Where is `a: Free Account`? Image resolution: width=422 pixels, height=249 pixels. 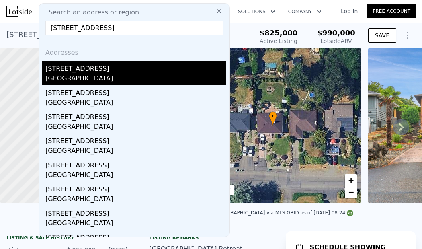 a: Free Account is located at coordinates (392, 11).